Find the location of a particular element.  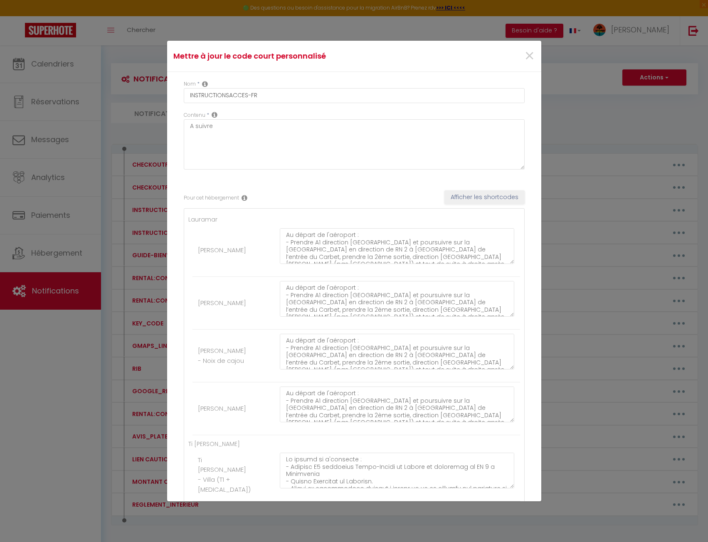

i: Replacable content is located at coordinates (214, 115).